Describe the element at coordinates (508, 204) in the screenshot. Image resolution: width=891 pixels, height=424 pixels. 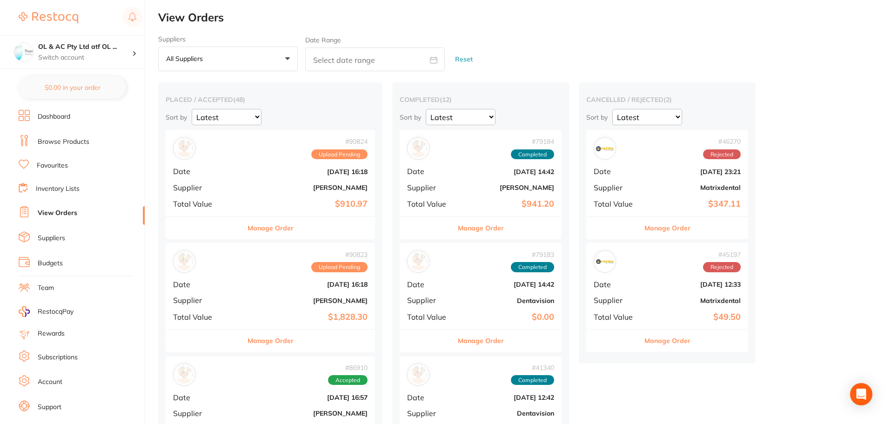
I see `b: $941.20` at that location.